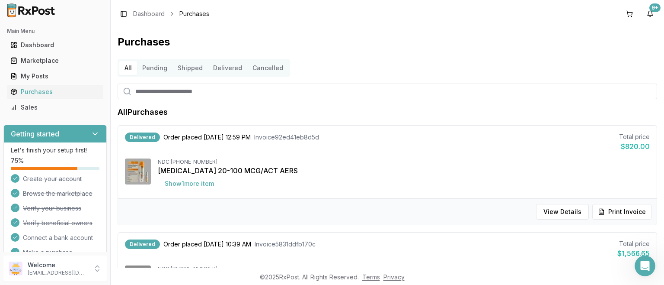  What do you see at coordinates (268, 68) in the screenshot?
I see `a: Cancelled` at bounding box center [268, 68].